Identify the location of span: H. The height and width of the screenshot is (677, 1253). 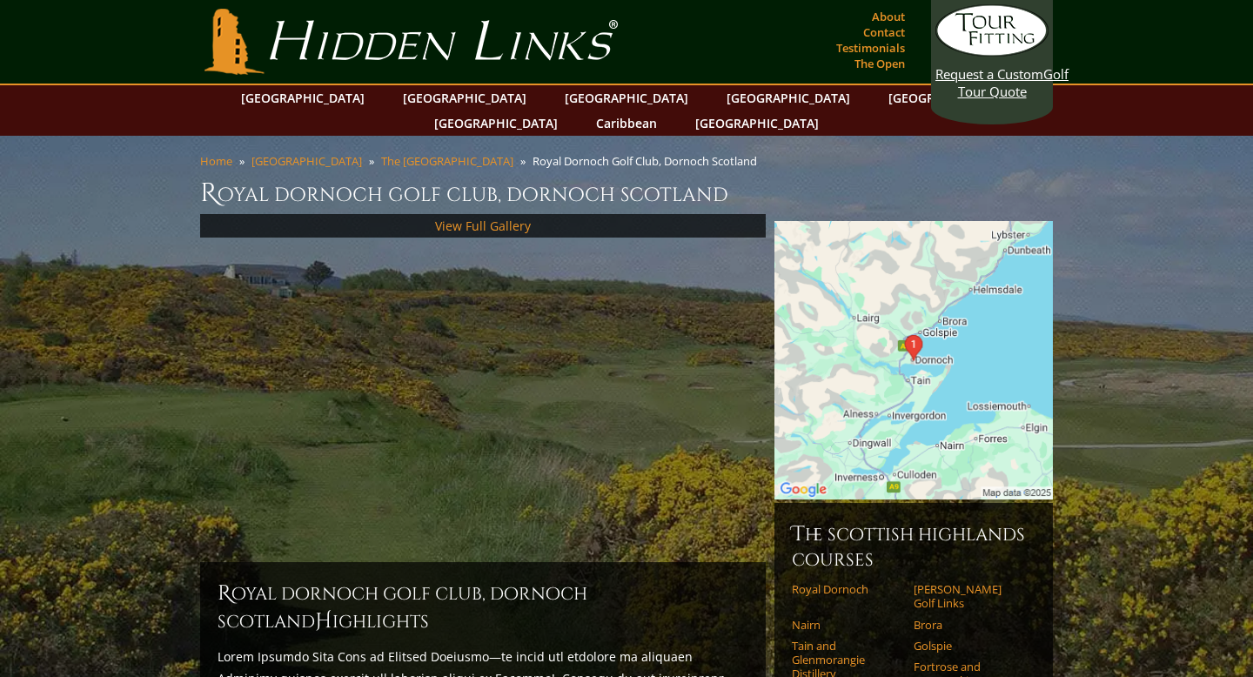
(324, 621).